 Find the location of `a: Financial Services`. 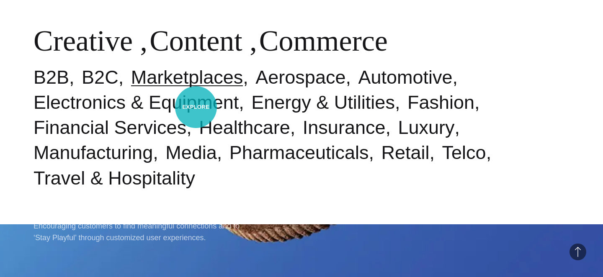

a: Financial Services is located at coordinates (110, 127).